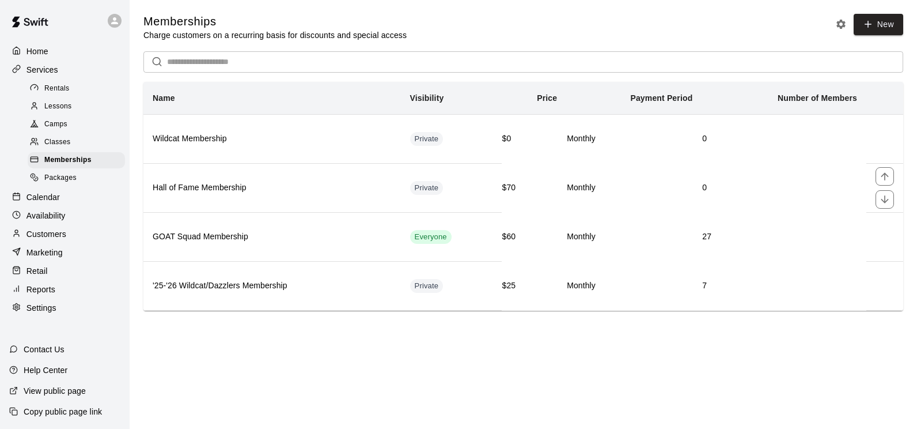 The image size is (917, 429). Describe the element at coordinates (272, 237) in the screenshot. I see `h6: GOAT Squad Membership` at that location.